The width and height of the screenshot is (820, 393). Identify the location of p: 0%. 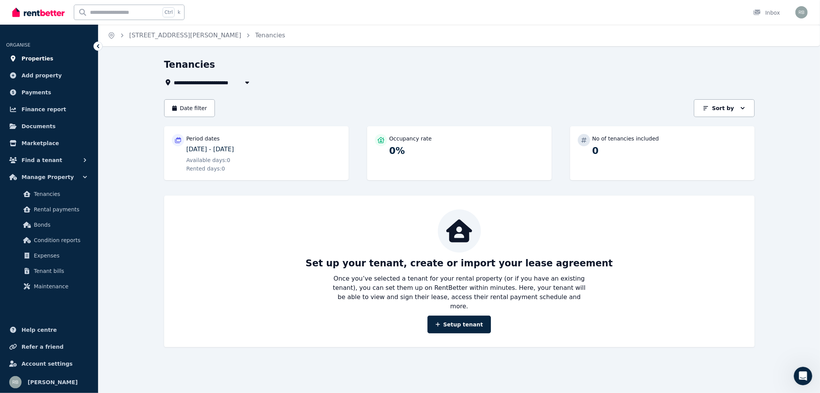
(467, 151).